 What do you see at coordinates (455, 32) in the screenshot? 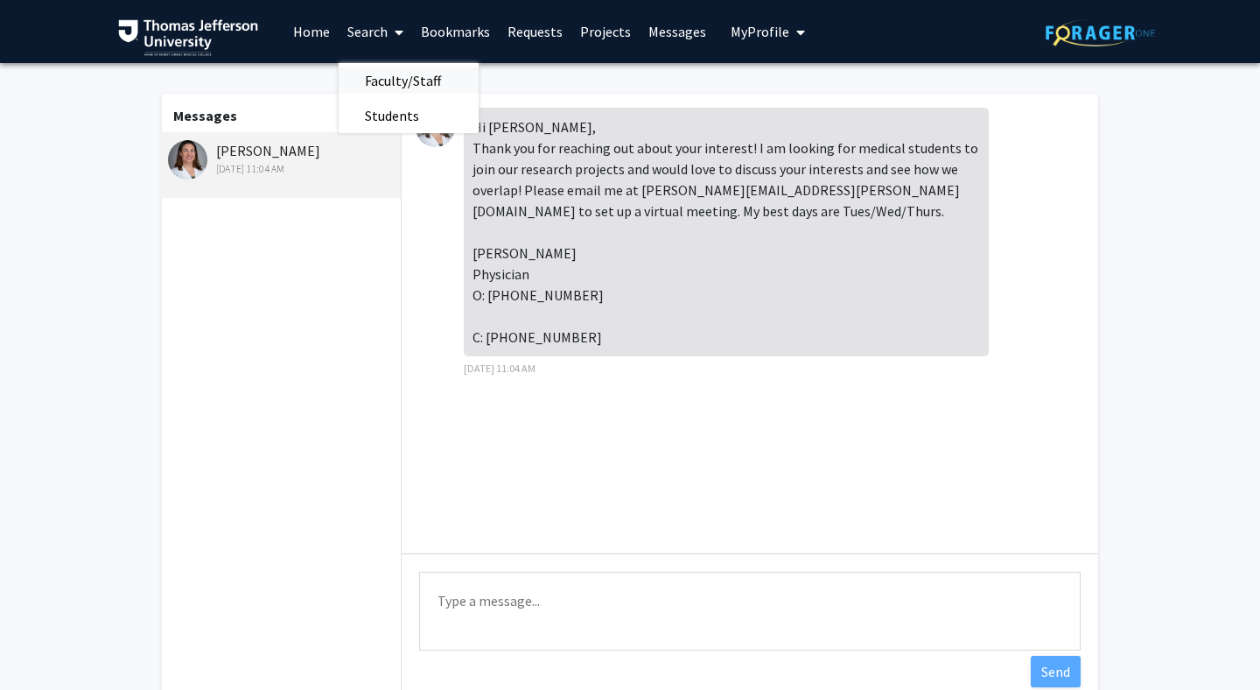
I see `a: Bookmarks` at bounding box center [455, 32].